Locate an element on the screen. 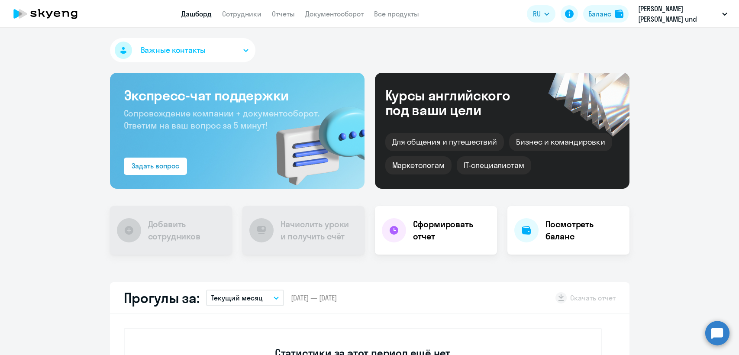  span: Важные контакты is located at coordinates (173, 50).